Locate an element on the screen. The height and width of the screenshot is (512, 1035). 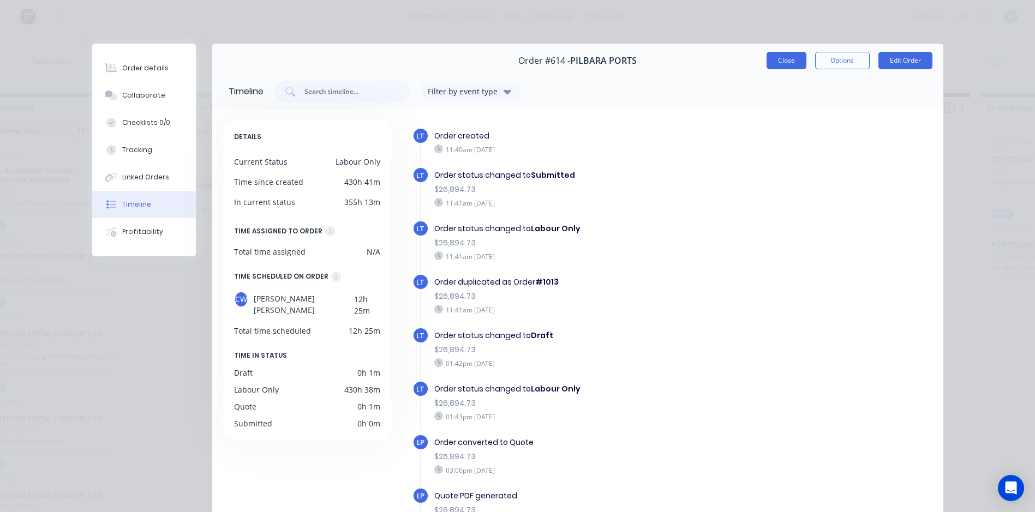
button: Profitability is located at coordinates (144, 232).